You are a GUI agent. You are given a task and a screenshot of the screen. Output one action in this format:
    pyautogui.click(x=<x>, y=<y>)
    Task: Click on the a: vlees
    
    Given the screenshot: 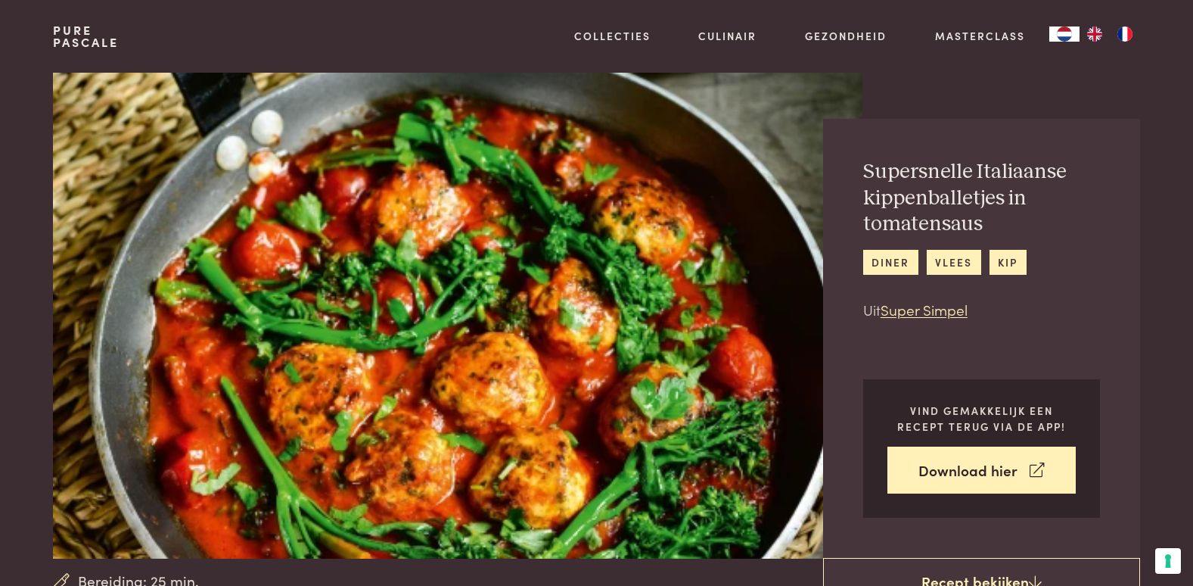 What is the action you would take?
    pyautogui.click(x=954, y=262)
    